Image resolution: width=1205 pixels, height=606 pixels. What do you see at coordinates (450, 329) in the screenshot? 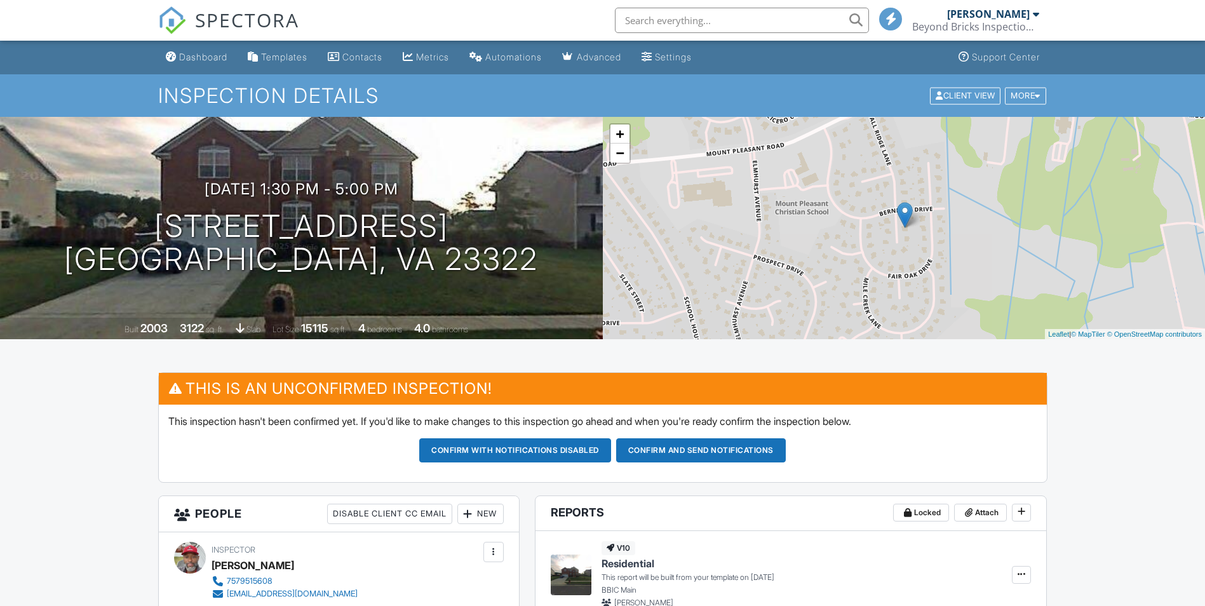
I see `span: bathrooms` at bounding box center [450, 329].